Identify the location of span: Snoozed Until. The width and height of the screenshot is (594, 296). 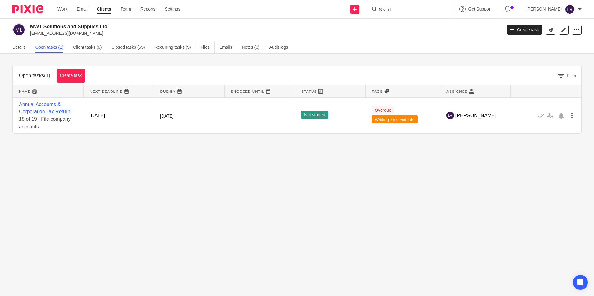
(246, 91).